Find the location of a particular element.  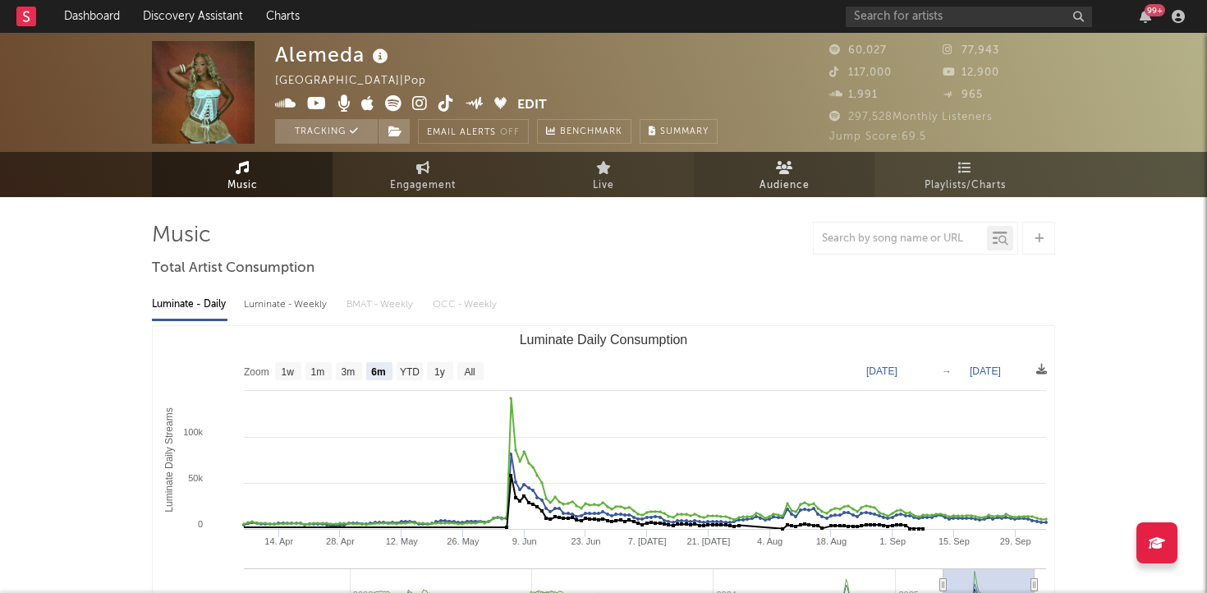

span: Playlists/Charts is located at coordinates (964, 186).